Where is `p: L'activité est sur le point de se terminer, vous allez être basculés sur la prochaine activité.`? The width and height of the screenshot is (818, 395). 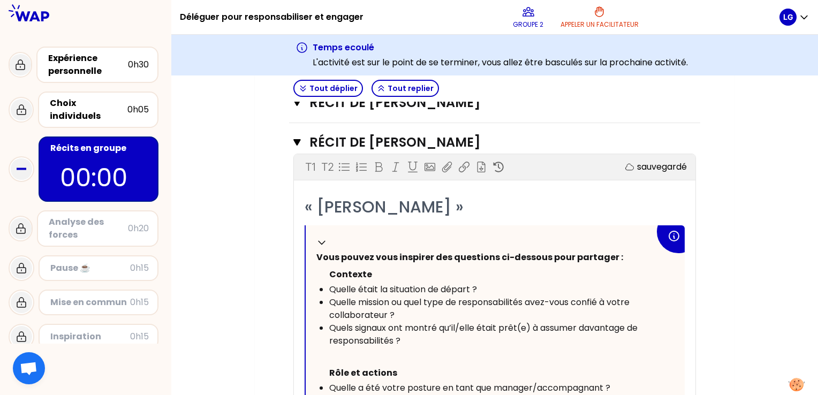 p: L'activité est sur le point de se terminer, vous allez être basculés sur la prochaine activité. is located at coordinates (500, 63).